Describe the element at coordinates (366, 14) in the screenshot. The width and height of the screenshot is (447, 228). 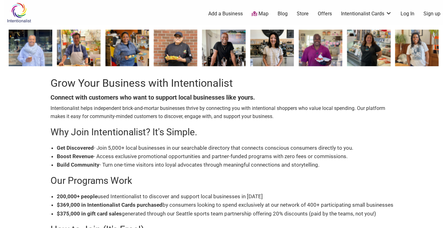
I see `li: Intentionalist Cards` at that location.